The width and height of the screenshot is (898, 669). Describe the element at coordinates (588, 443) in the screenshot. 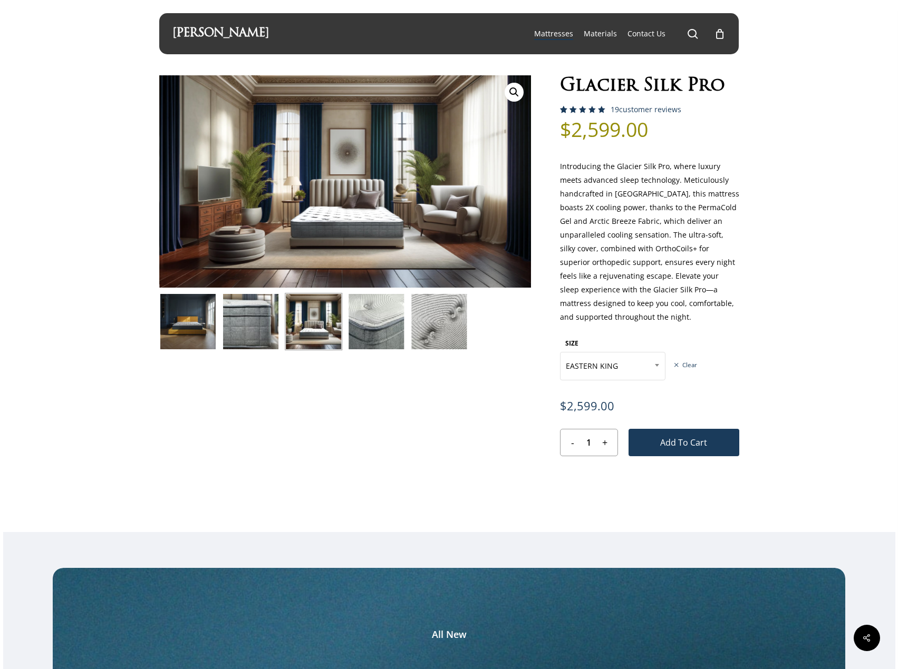

I see `input: Product quantity` at that location.